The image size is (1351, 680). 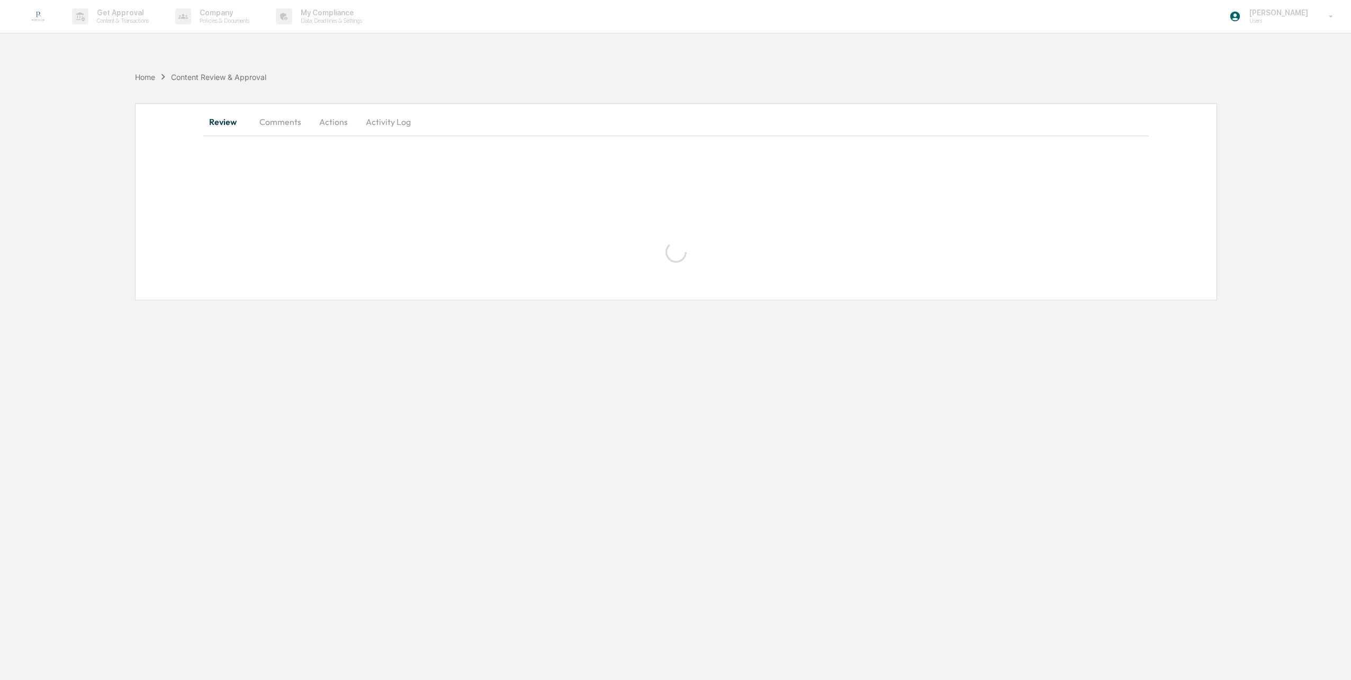 I want to click on button: Review, so click(x=227, y=122).